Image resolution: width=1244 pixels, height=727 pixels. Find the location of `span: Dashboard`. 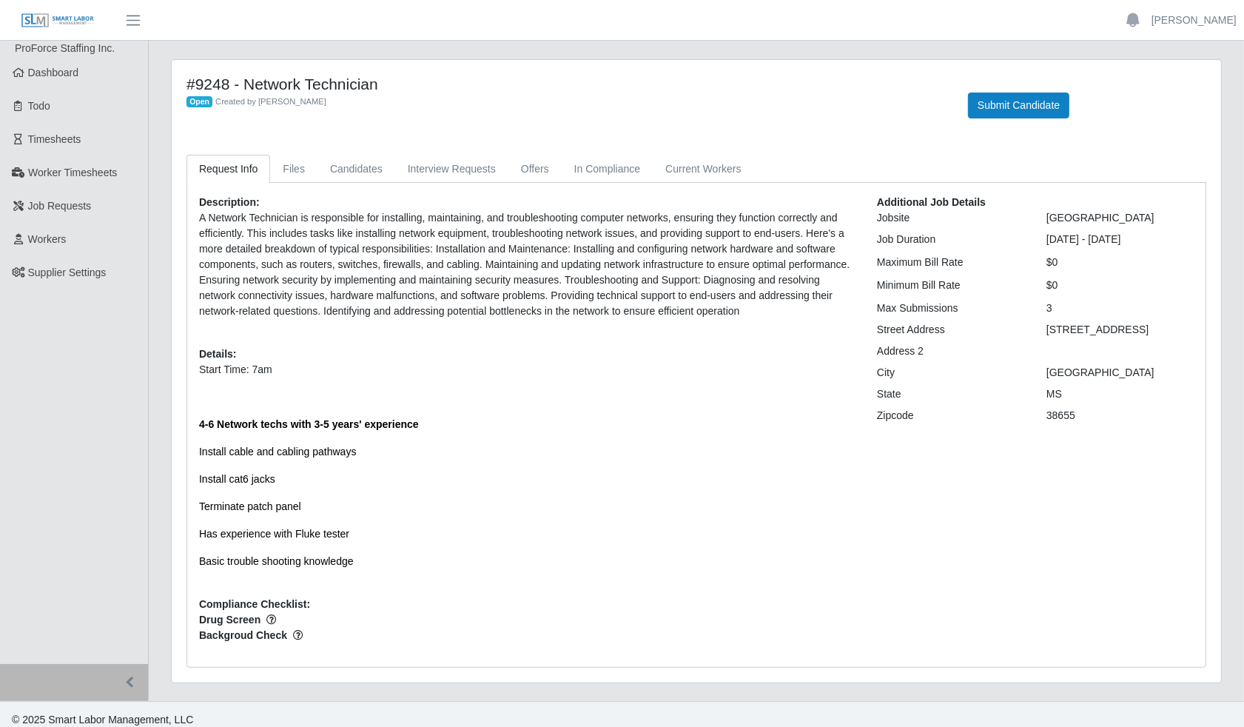

span: Dashboard is located at coordinates (53, 73).